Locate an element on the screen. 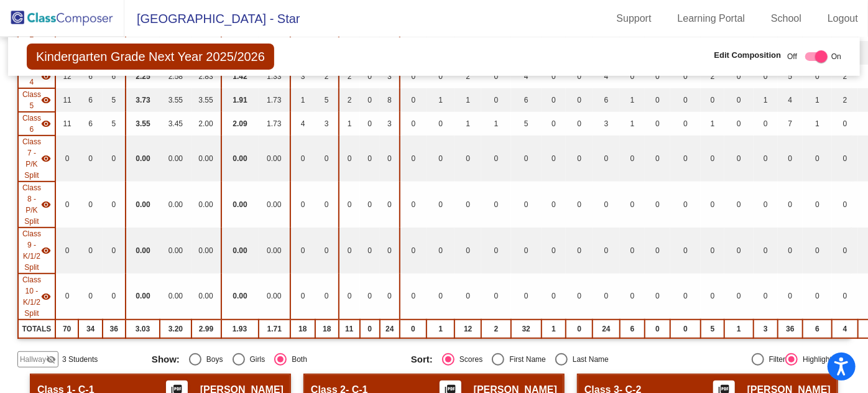  div: Filter is located at coordinates (775, 359).